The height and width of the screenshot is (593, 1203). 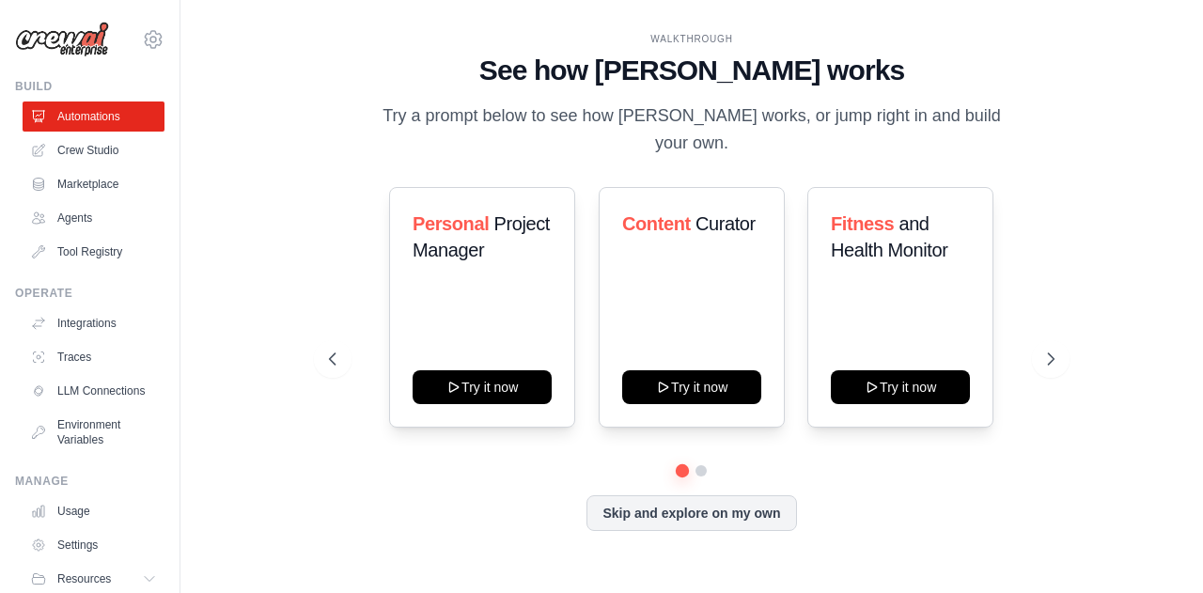 What do you see at coordinates (93, 391) in the screenshot?
I see `a: LLM Connections` at bounding box center [93, 391].